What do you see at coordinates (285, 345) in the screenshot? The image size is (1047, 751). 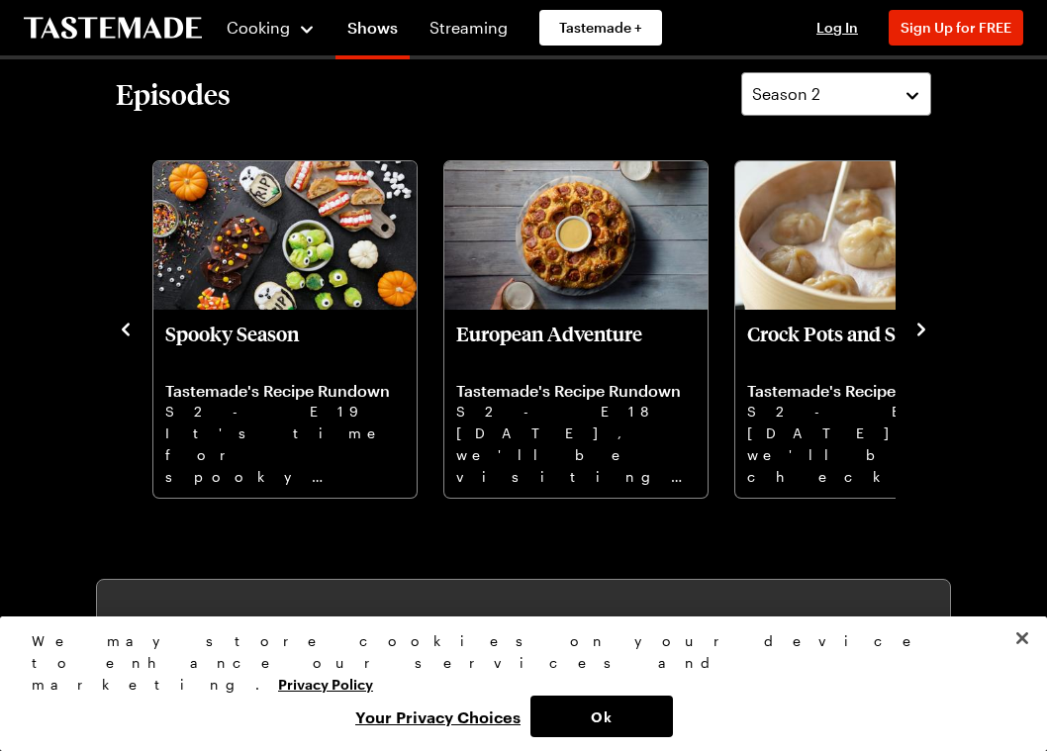 I see `p: Spooky Season` at bounding box center [285, 345].